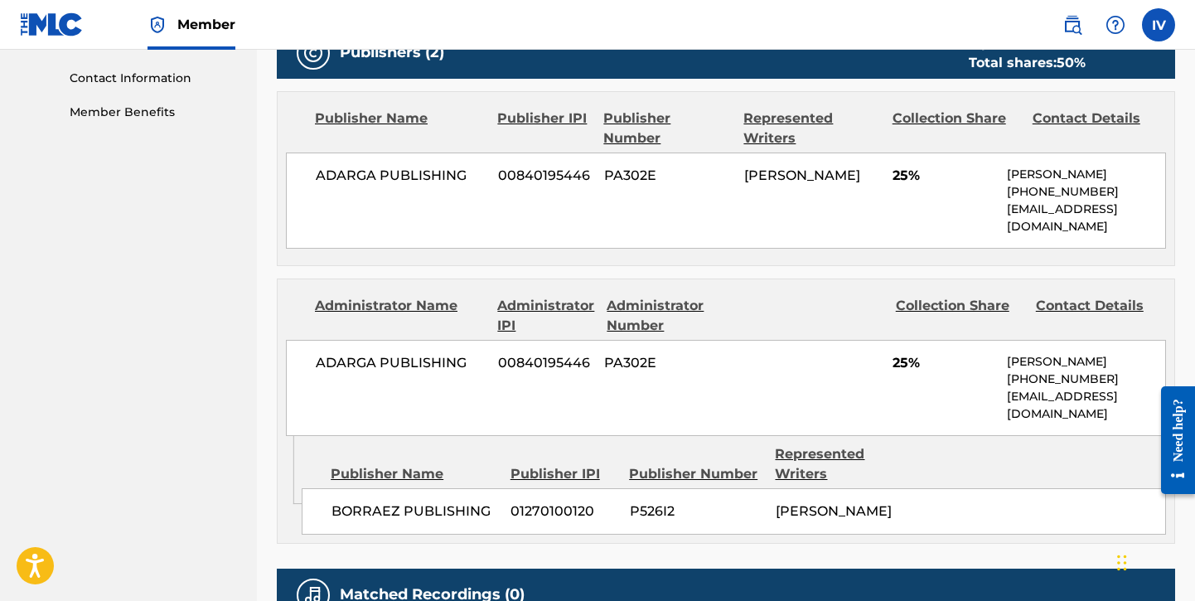 This screenshot has width=1195, height=601. Describe the element at coordinates (563, 511) in the screenshot. I see `span: 01270100120` at that location.